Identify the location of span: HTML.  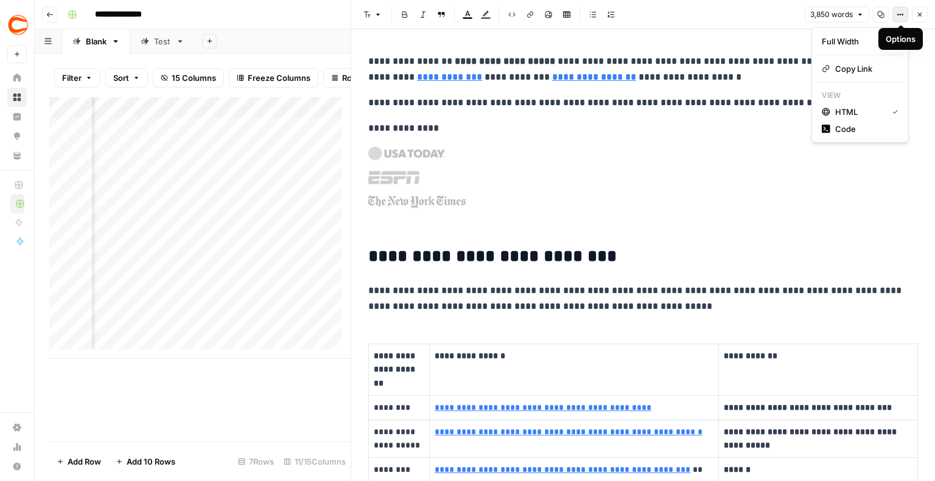
(859, 112).